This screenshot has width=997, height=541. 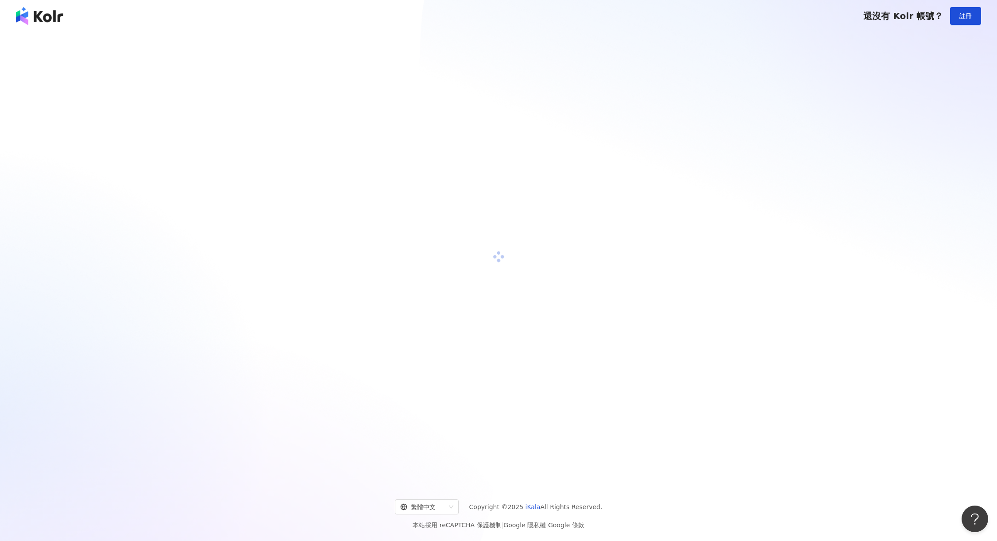 What do you see at coordinates (423, 507) in the screenshot?
I see `div: 繁體中文` at bounding box center [423, 507].